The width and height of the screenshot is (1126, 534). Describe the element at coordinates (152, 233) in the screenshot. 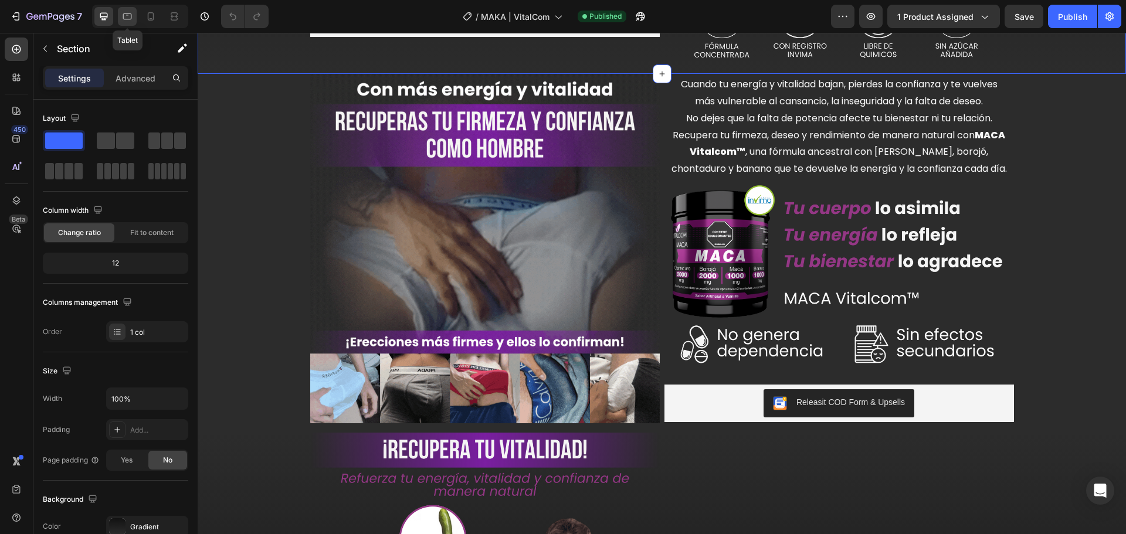

I see `span: Fit to content` at that location.